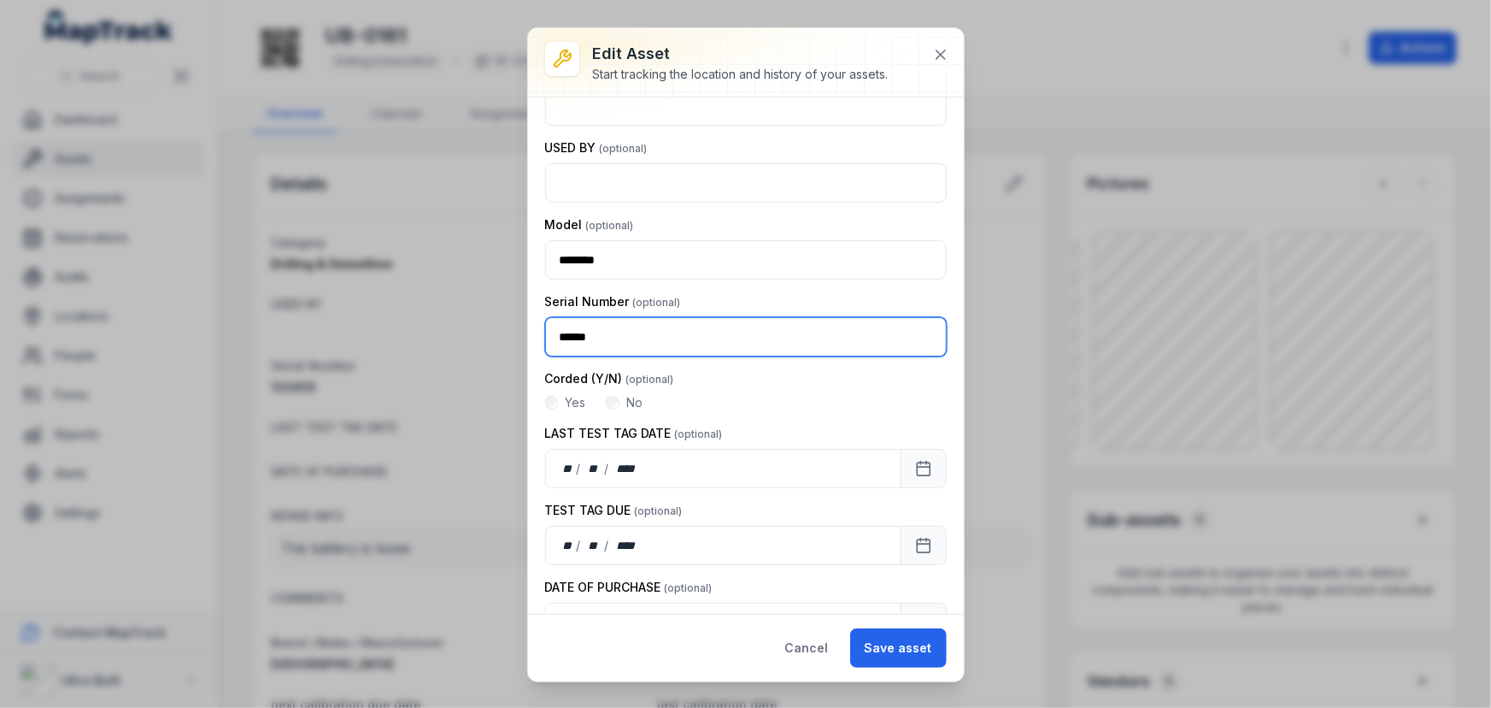 This screenshot has height=708, width=1491. I want to click on button: Save asset, so click(898, 648).